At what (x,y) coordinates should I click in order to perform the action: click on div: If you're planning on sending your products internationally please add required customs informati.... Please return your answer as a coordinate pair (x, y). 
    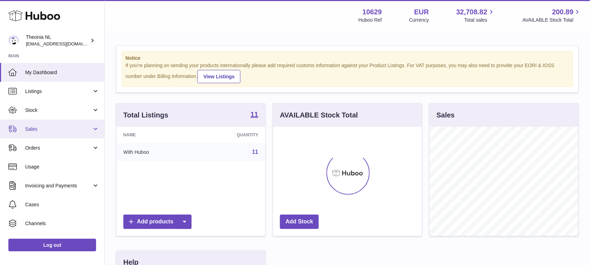
    Looking at the image, I should click on (347, 73).